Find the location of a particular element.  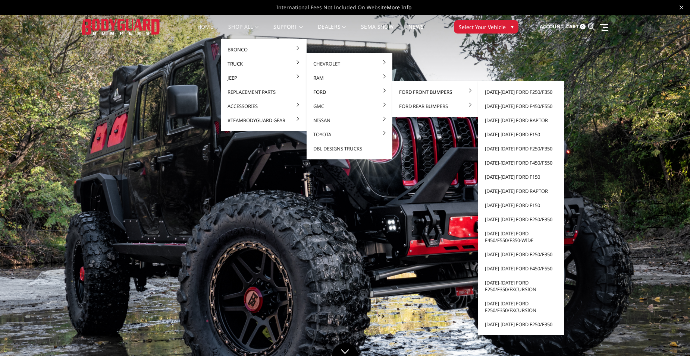

a: DBL Designs Trucks is located at coordinates (349, 149).